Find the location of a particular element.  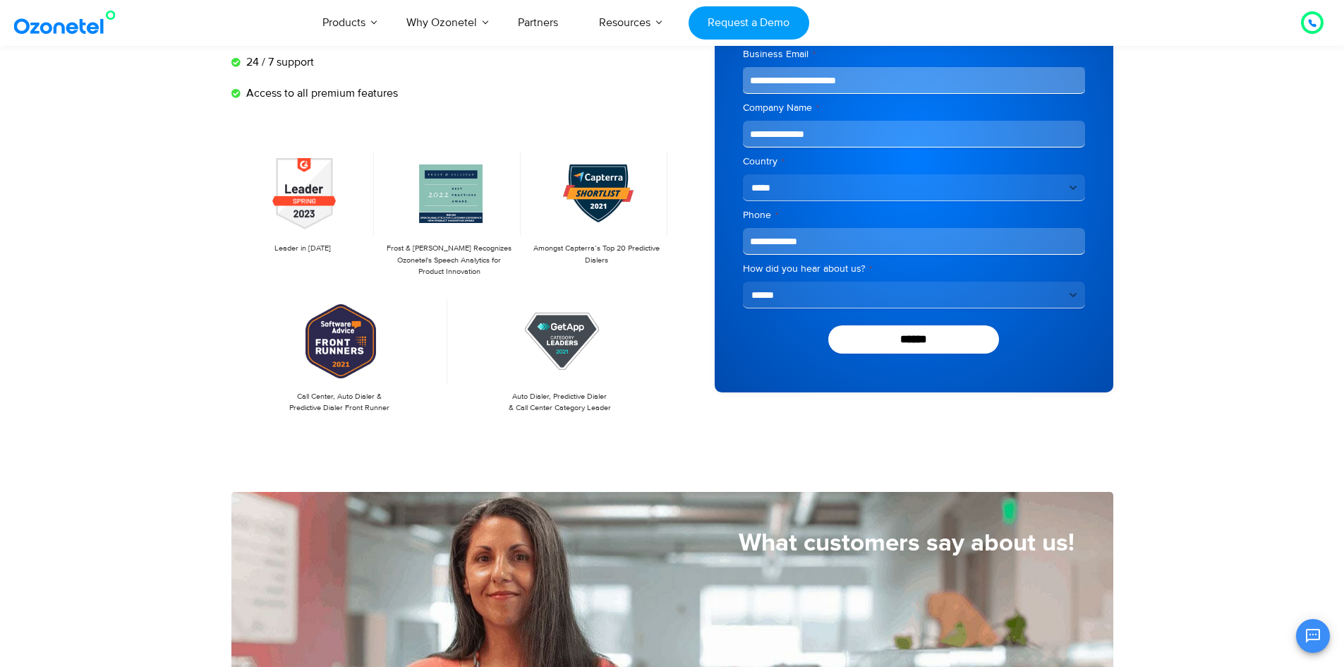

label: How did you hear about us? is located at coordinates (913, 269).